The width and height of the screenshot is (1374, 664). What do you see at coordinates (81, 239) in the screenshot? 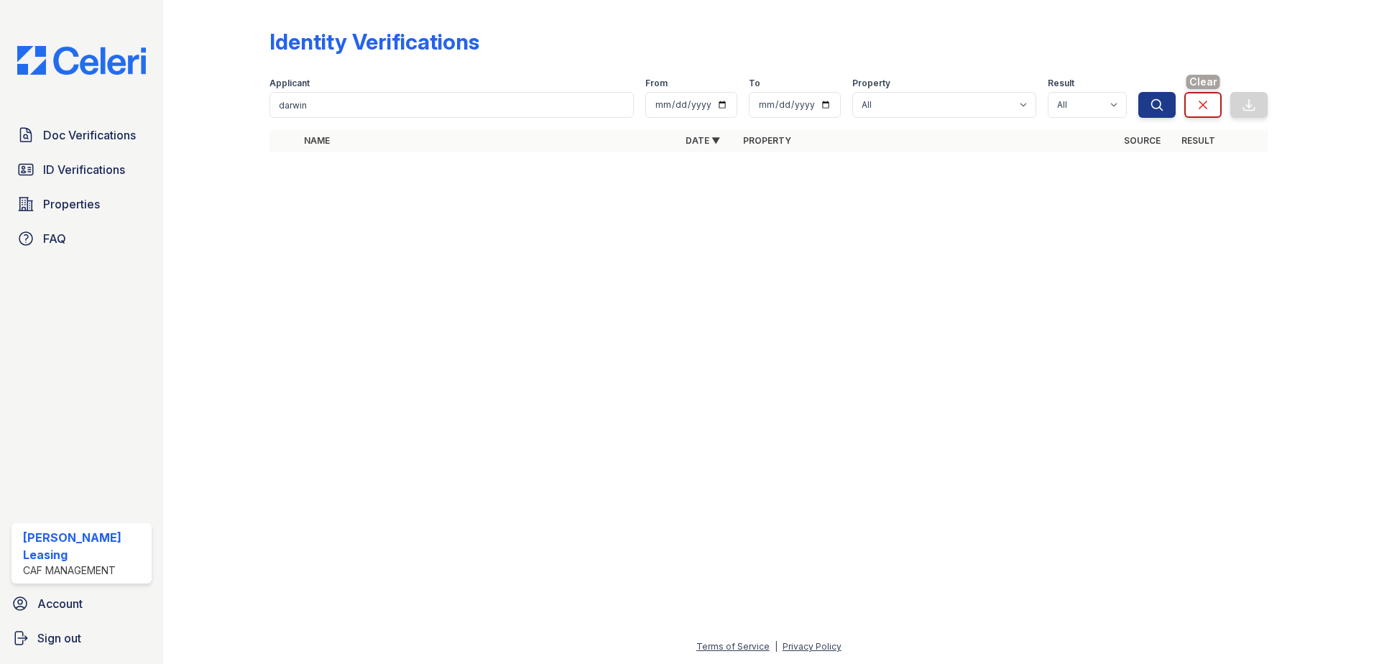
I see `a: FAQ` at bounding box center [81, 239].